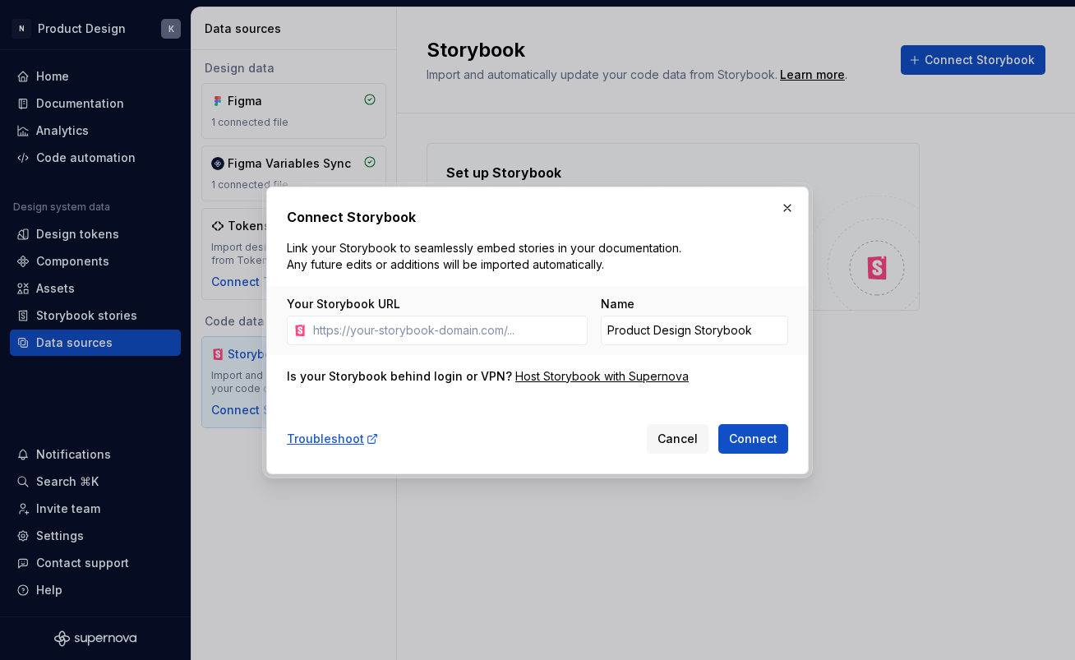  Describe the element at coordinates (538, 217) in the screenshot. I see `h2: Connect Storybook` at that location.